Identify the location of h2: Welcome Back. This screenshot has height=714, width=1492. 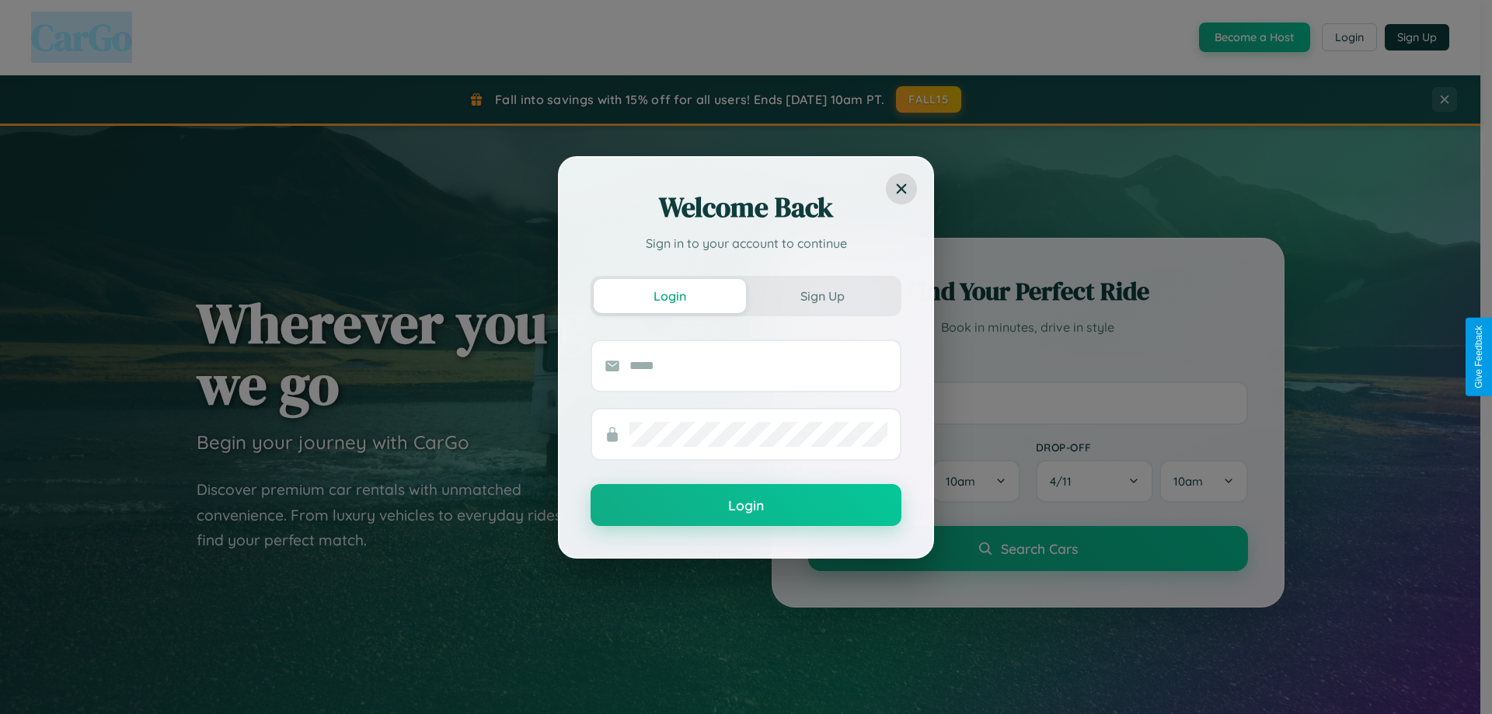
(746, 208).